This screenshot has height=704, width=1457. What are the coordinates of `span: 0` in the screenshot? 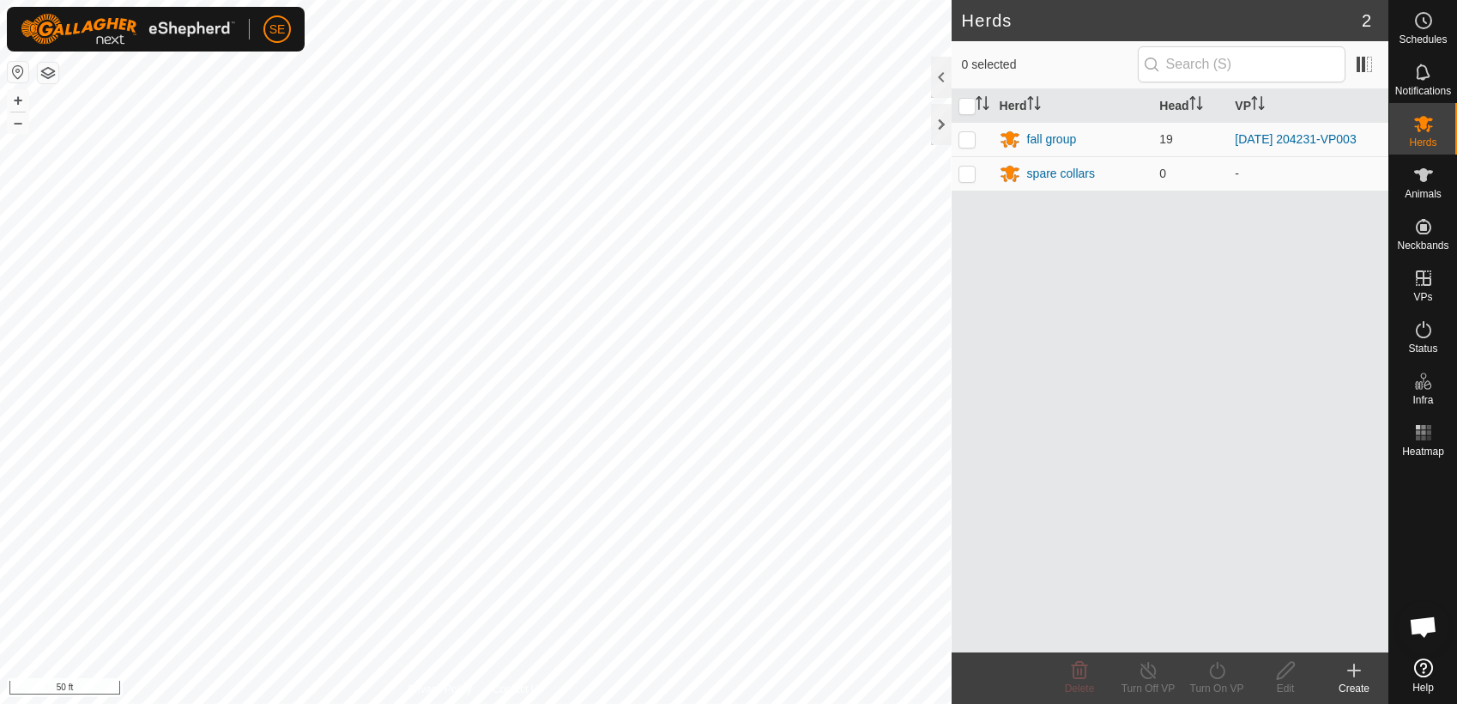 It's located at (1163, 173).